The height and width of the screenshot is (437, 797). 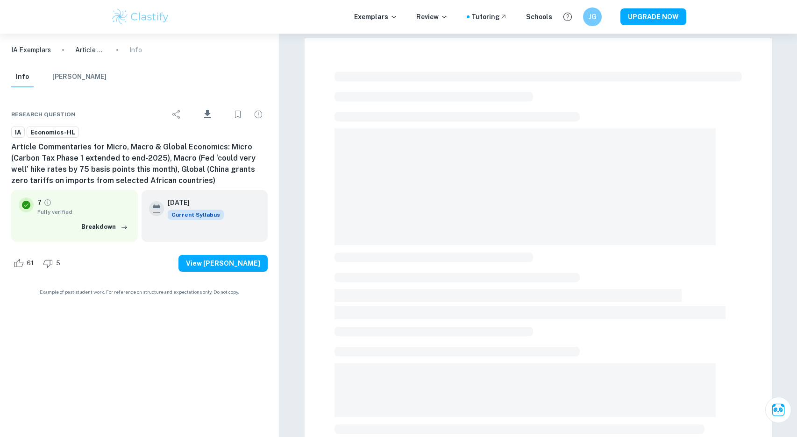 What do you see at coordinates (105, 227) in the screenshot?
I see `button: Breakdown` at bounding box center [105, 227].